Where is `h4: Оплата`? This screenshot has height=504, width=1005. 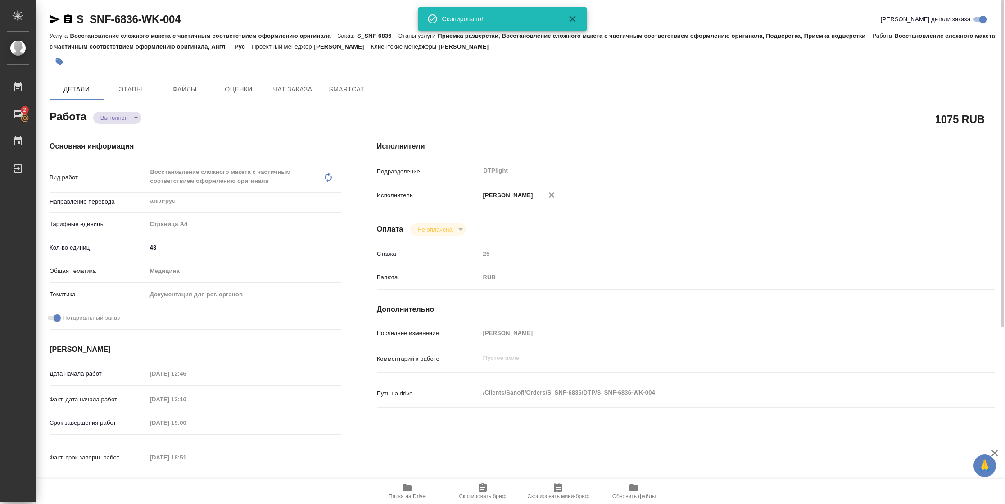
h4: Оплата is located at coordinates (390, 229).